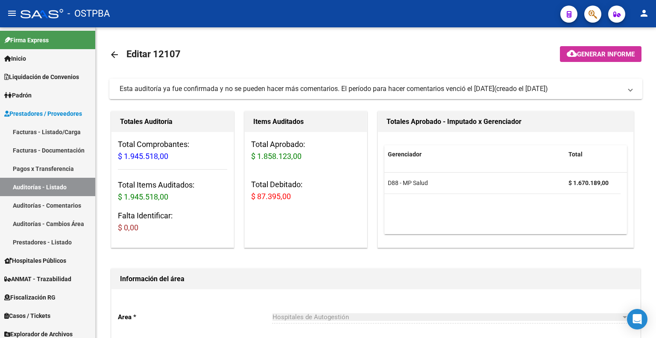 This screenshot has width=656, height=338. Describe the element at coordinates (311, 317) in the screenshot. I see `span: Hospitales de Autogestión` at that location.